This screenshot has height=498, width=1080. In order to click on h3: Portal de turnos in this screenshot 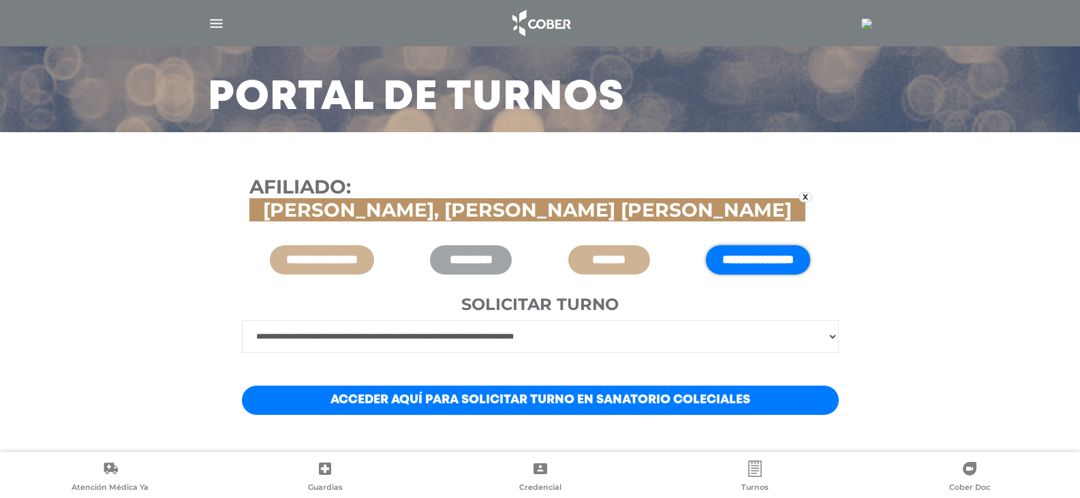, I will do `click(416, 98)`.